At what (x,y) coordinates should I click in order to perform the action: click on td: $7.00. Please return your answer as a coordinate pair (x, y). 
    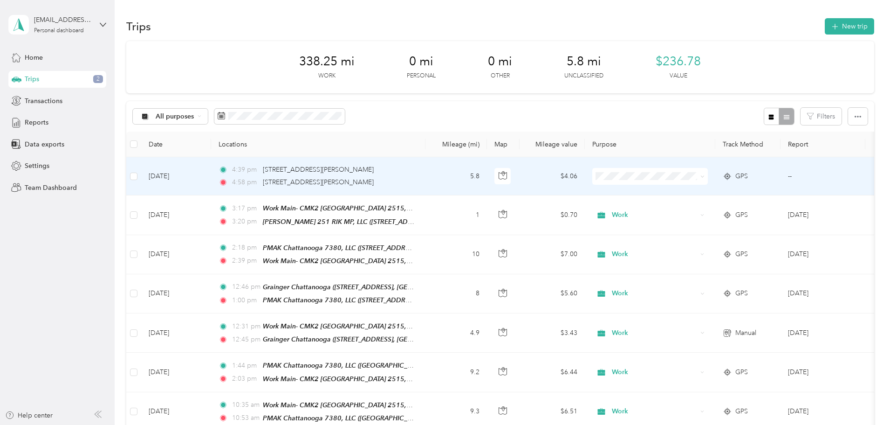
    Looking at the image, I should click on (552, 254).